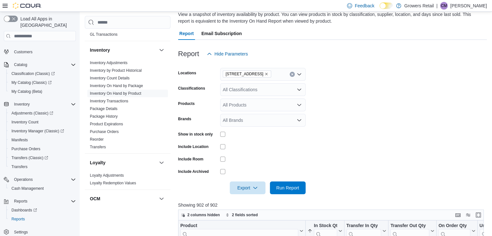  What do you see at coordinates (364, 6) in the screenshot?
I see `span: Feedback` at bounding box center [364, 6].